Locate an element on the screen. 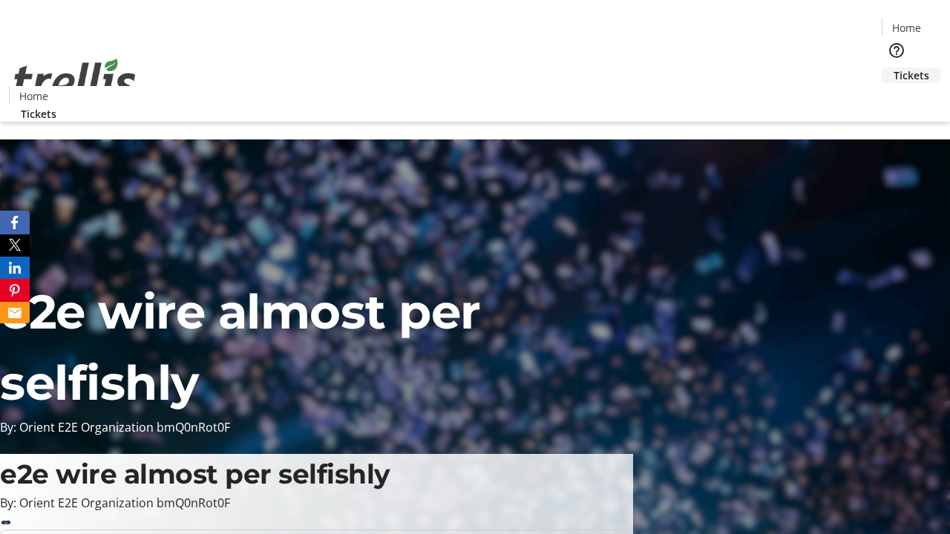  img: Orient E2E Organization bmQ0nRot0F's Logo is located at coordinates (75, 79).